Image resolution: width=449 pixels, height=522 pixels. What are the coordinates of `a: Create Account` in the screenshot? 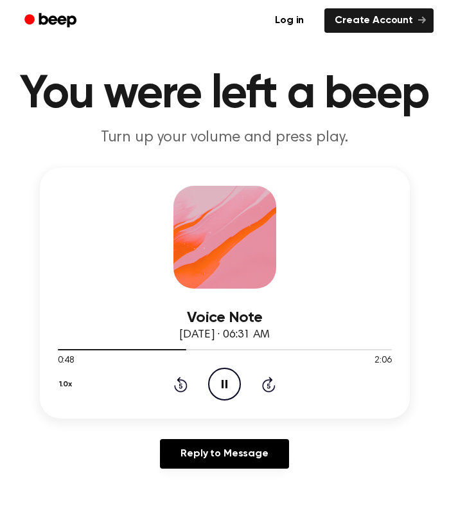 It's located at (379, 21).